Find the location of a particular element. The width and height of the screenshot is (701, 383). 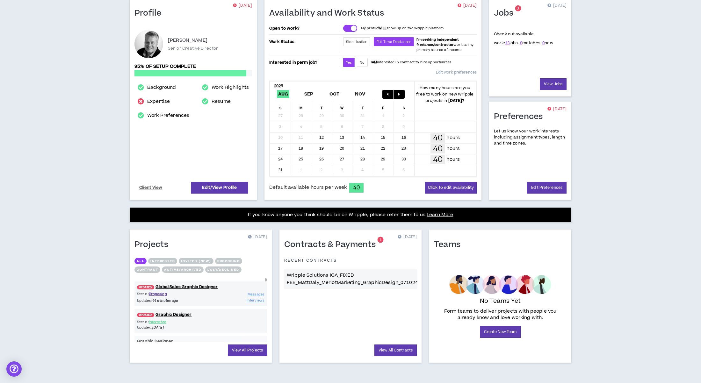

a: 13 is located at coordinates (507, 43).